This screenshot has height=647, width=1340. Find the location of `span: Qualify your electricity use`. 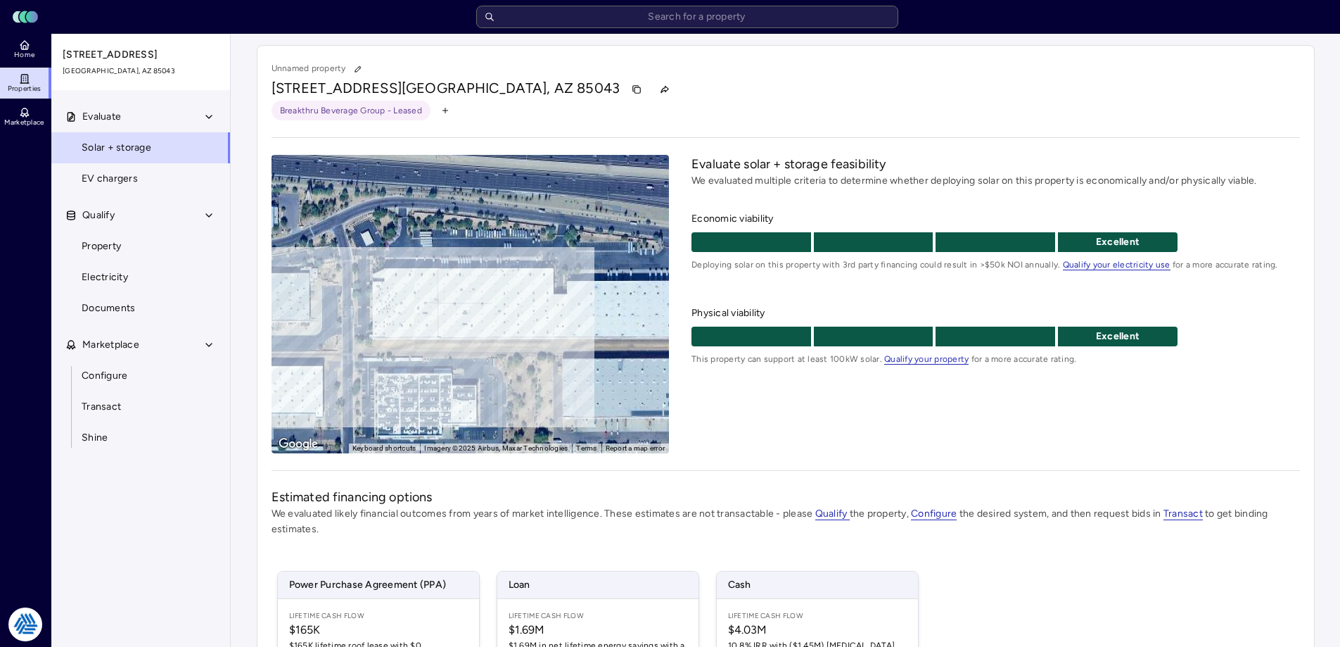

span: Qualify your electricity use is located at coordinates (1117, 265).